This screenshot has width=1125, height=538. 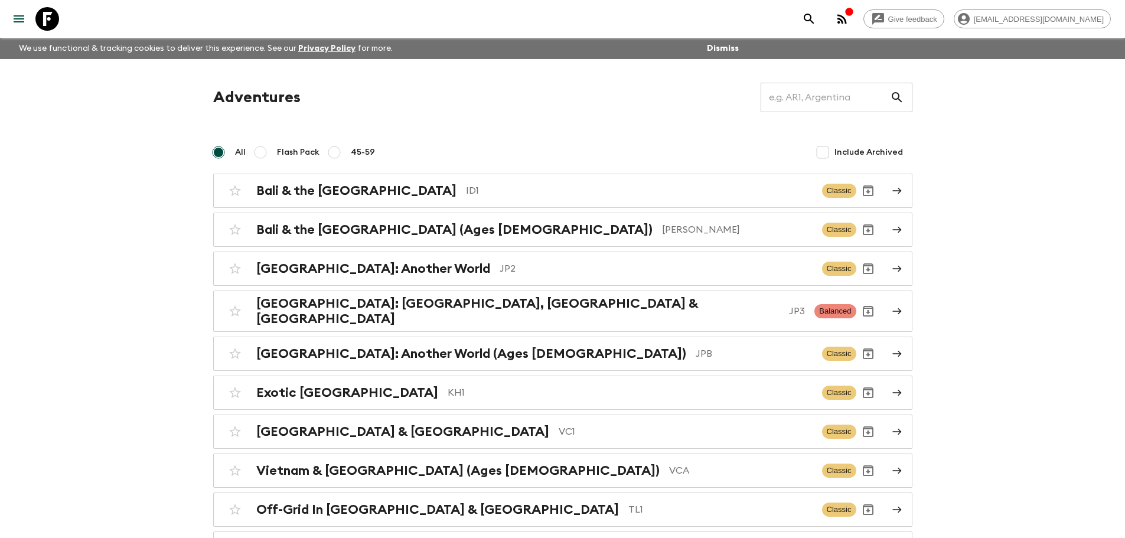 What do you see at coordinates (327, 48) in the screenshot?
I see `a: Privacy Policy` at bounding box center [327, 48].